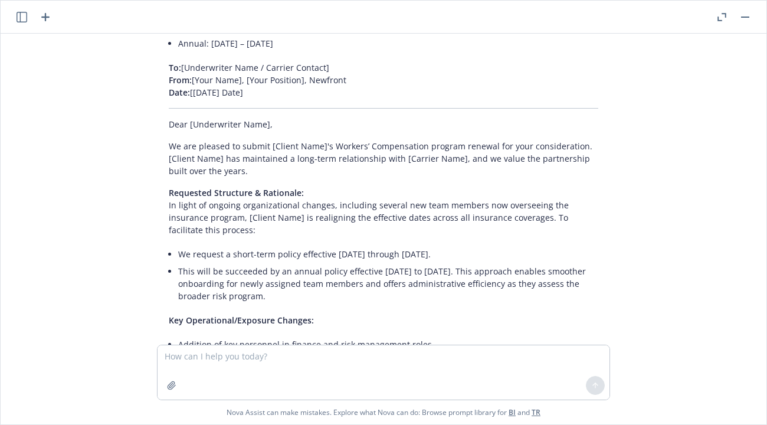 The height and width of the screenshot is (425, 767). Describe the element at coordinates (512, 412) in the screenshot. I see `a: BI` at that location.